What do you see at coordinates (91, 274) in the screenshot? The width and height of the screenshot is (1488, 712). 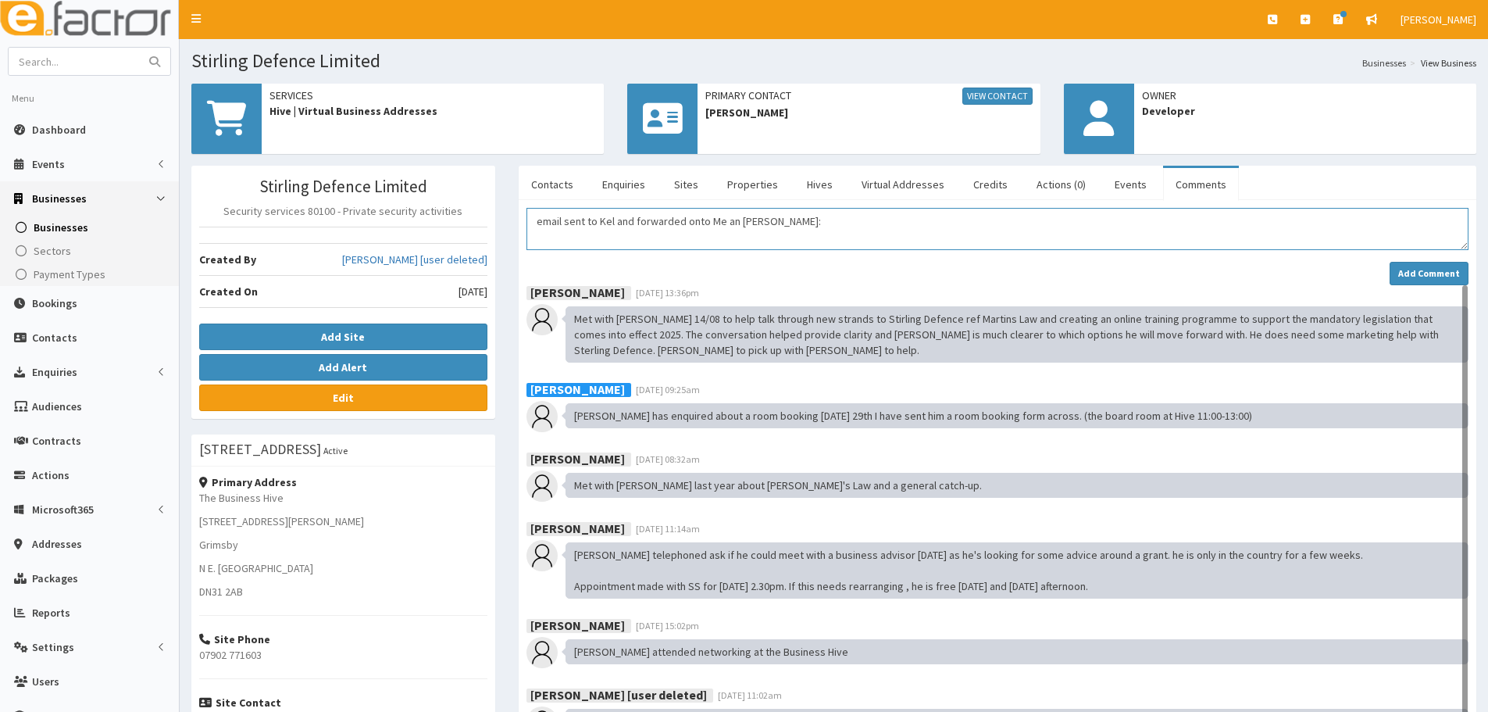 I see `a: Payment Types` at bounding box center [91, 274].